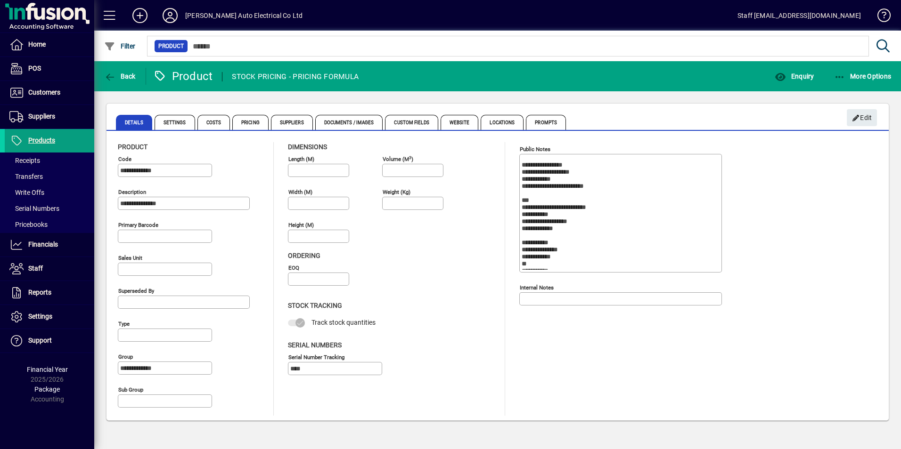  I want to click on span: Home, so click(37, 44).